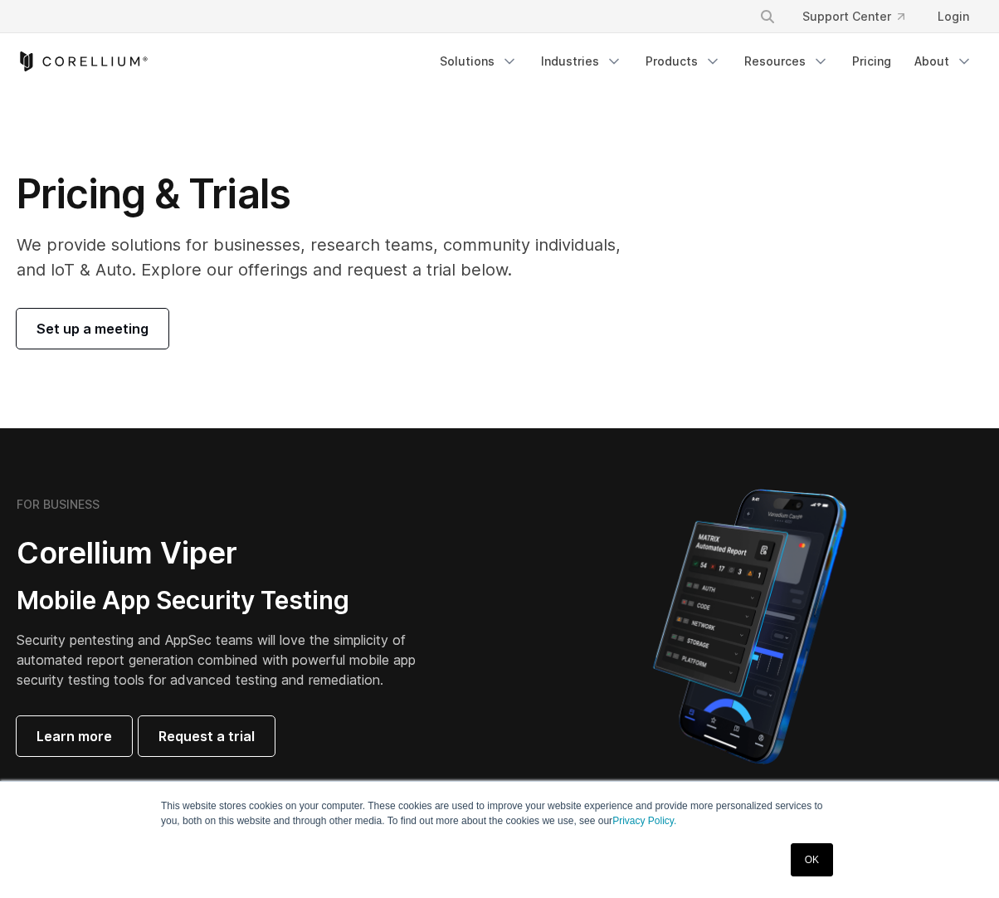 The height and width of the screenshot is (898, 999). Describe the element at coordinates (218, 660) in the screenshot. I see `p: Security pentesting and AppSec teams will love the simplicity of automated report generation comb...` at that location.